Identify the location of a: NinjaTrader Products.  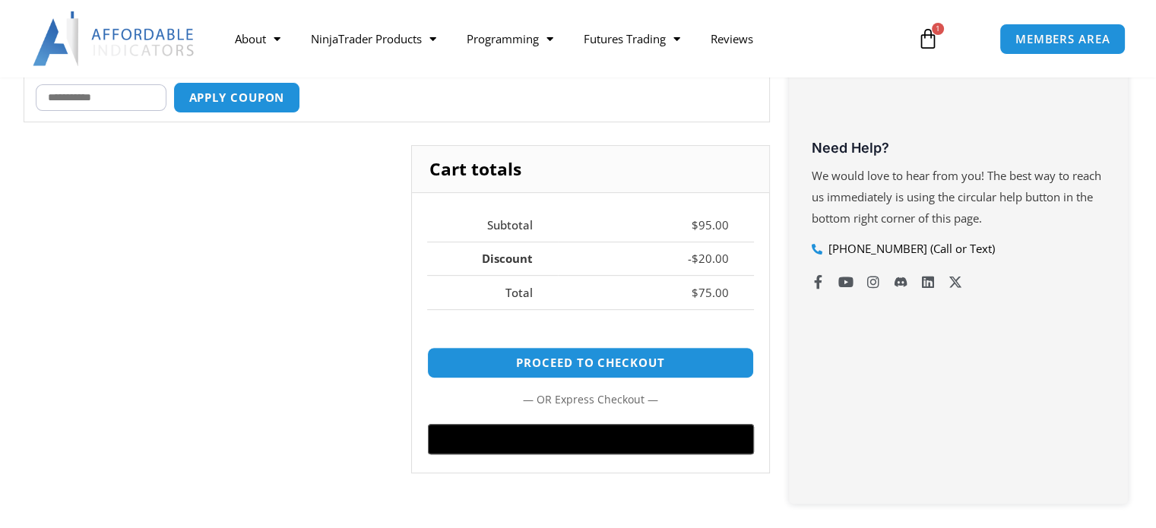
(373, 39).